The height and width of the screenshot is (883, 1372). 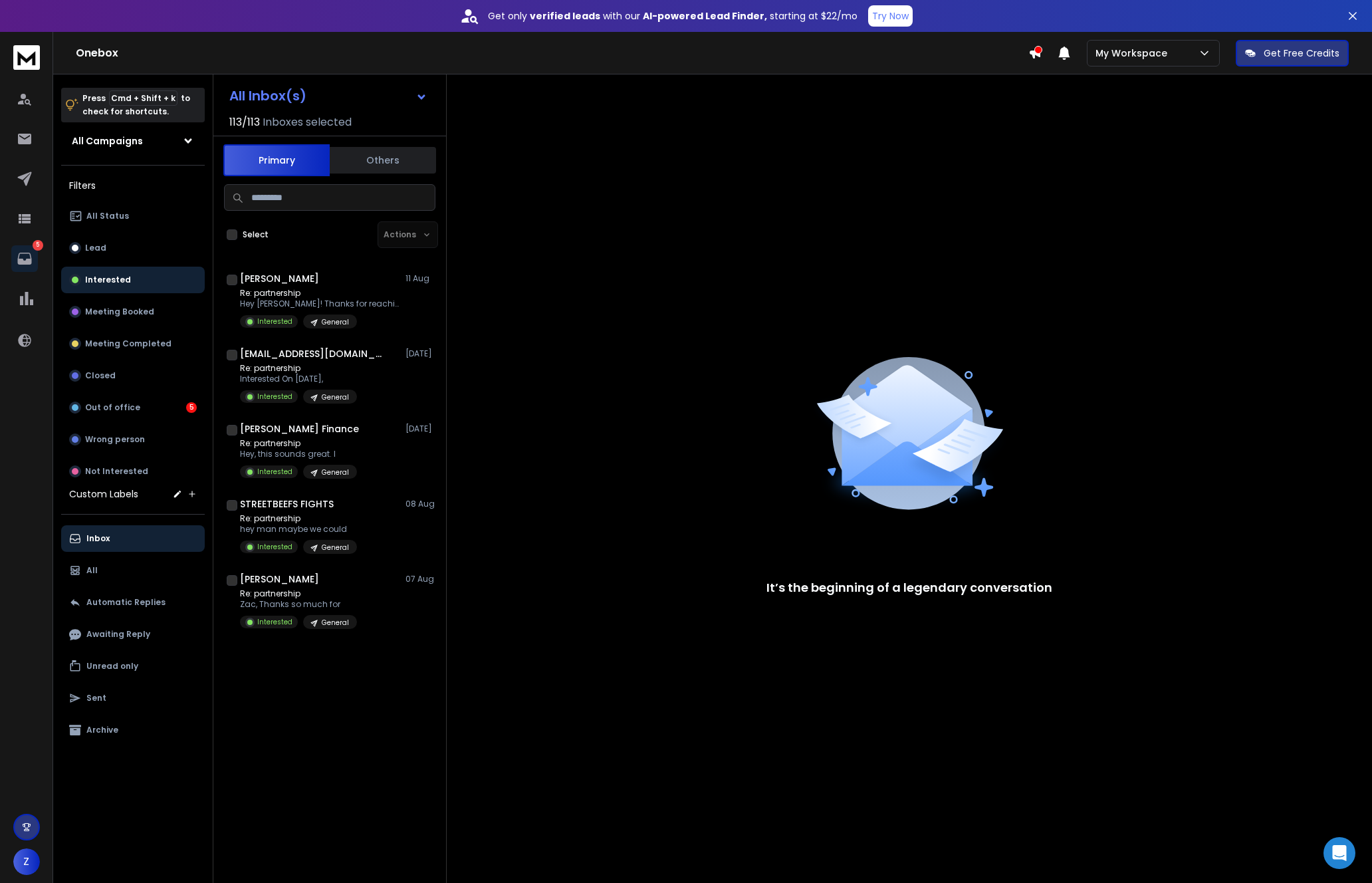 What do you see at coordinates (108, 216) in the screenshot?
I see `p: All Status` at bounding box center [108, 216].